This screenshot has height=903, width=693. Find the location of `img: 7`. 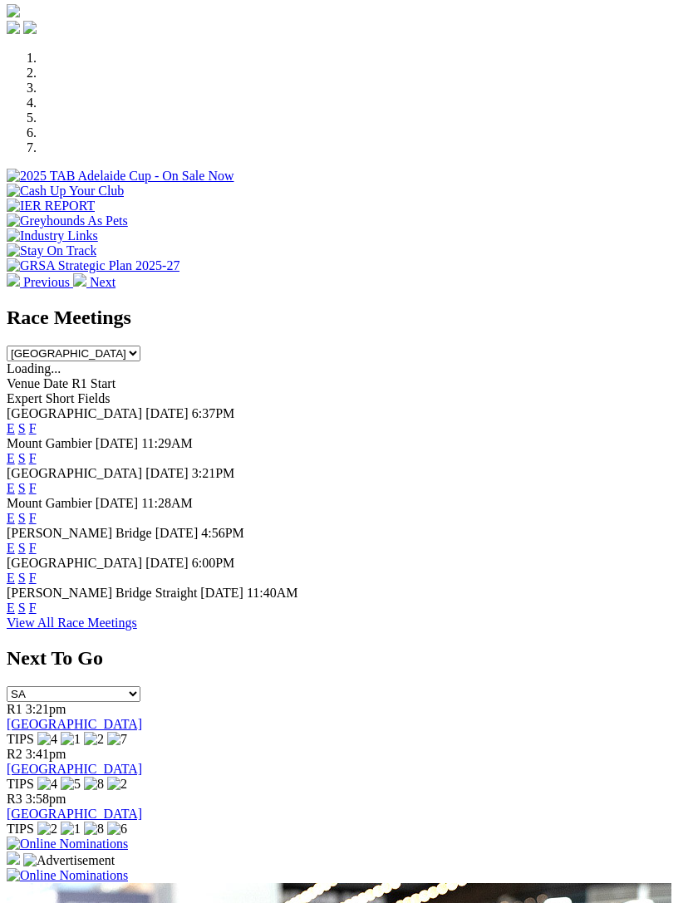

img: 7 is located at coordinates (117, 739).